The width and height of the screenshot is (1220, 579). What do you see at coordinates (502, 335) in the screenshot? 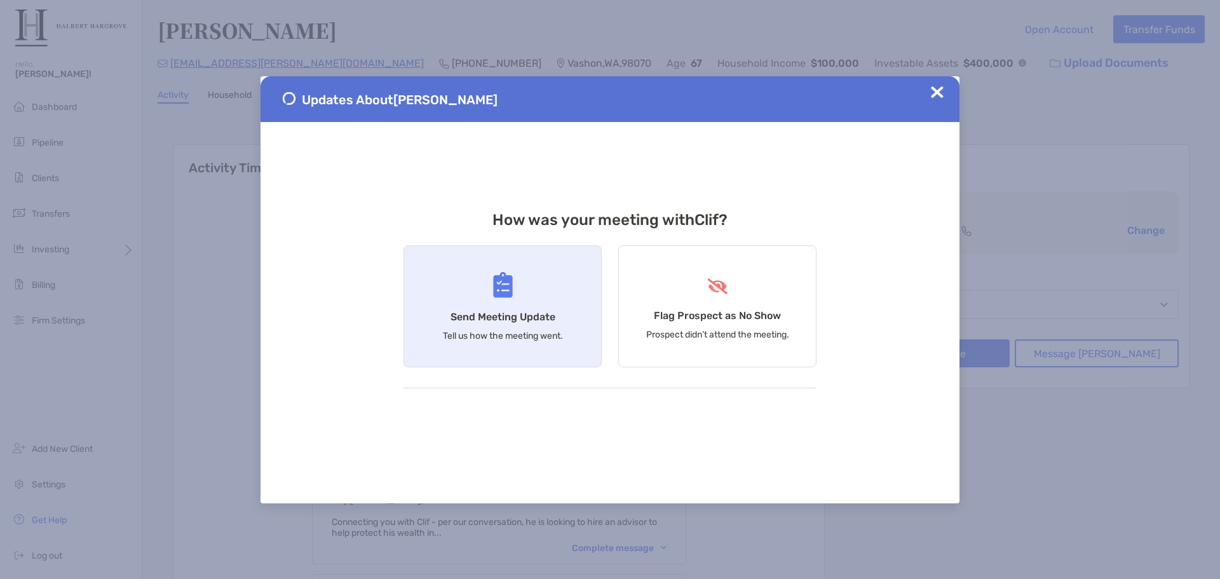
I see `p: Tell us how the meeting went.` at bounding box center [502, 335].